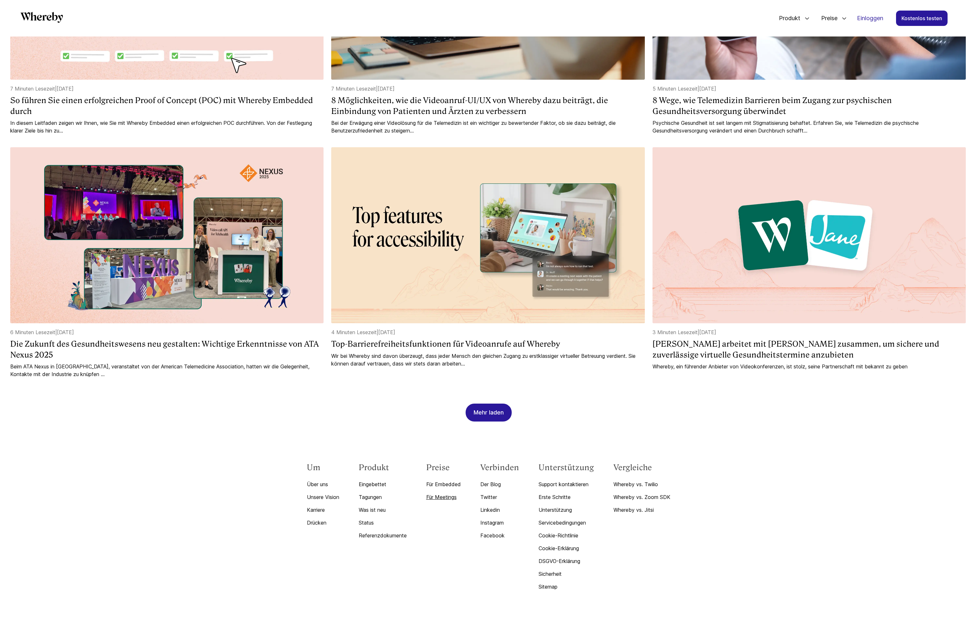 This screenshot has height=619, width=977. I want to click on button: Mehr laden, so click(489, 413).